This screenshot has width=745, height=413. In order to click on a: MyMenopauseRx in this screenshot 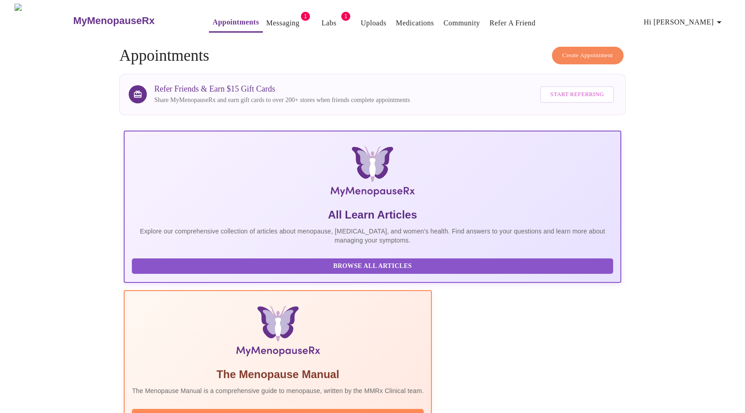, I will do `click(131, 21)`.